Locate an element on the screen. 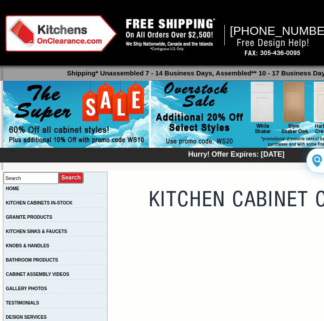  a: GALLERY PHOTOS is located at coordinates (26, 289).